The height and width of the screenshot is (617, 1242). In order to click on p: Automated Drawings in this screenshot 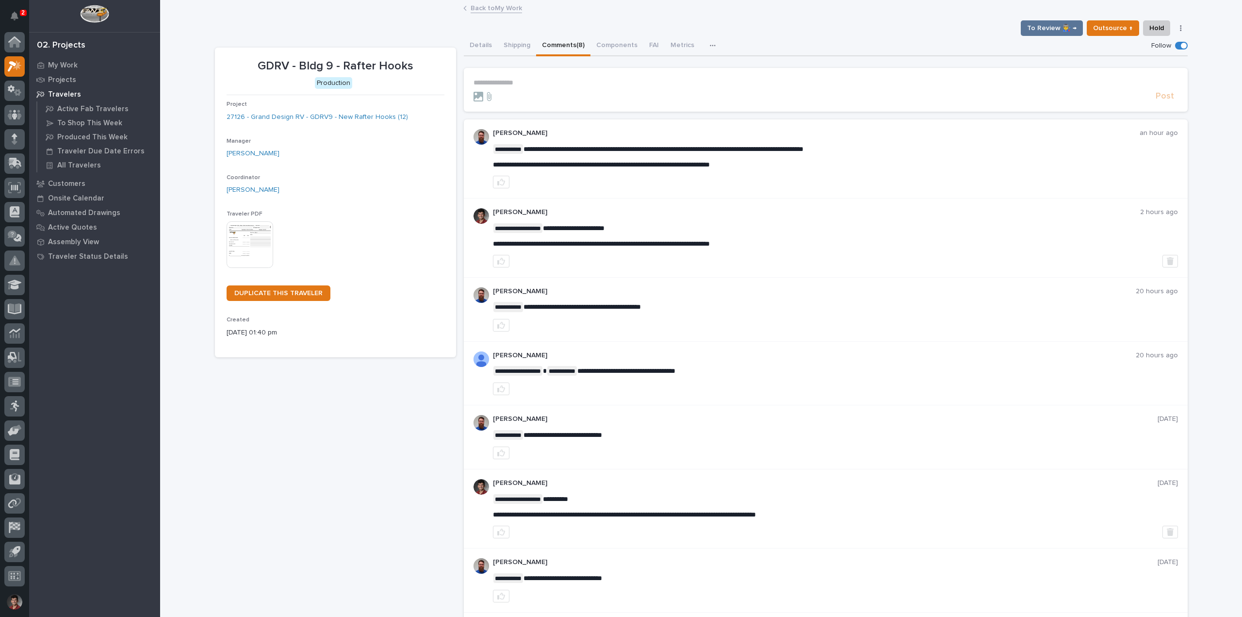, I will do `click(84, 213)`.